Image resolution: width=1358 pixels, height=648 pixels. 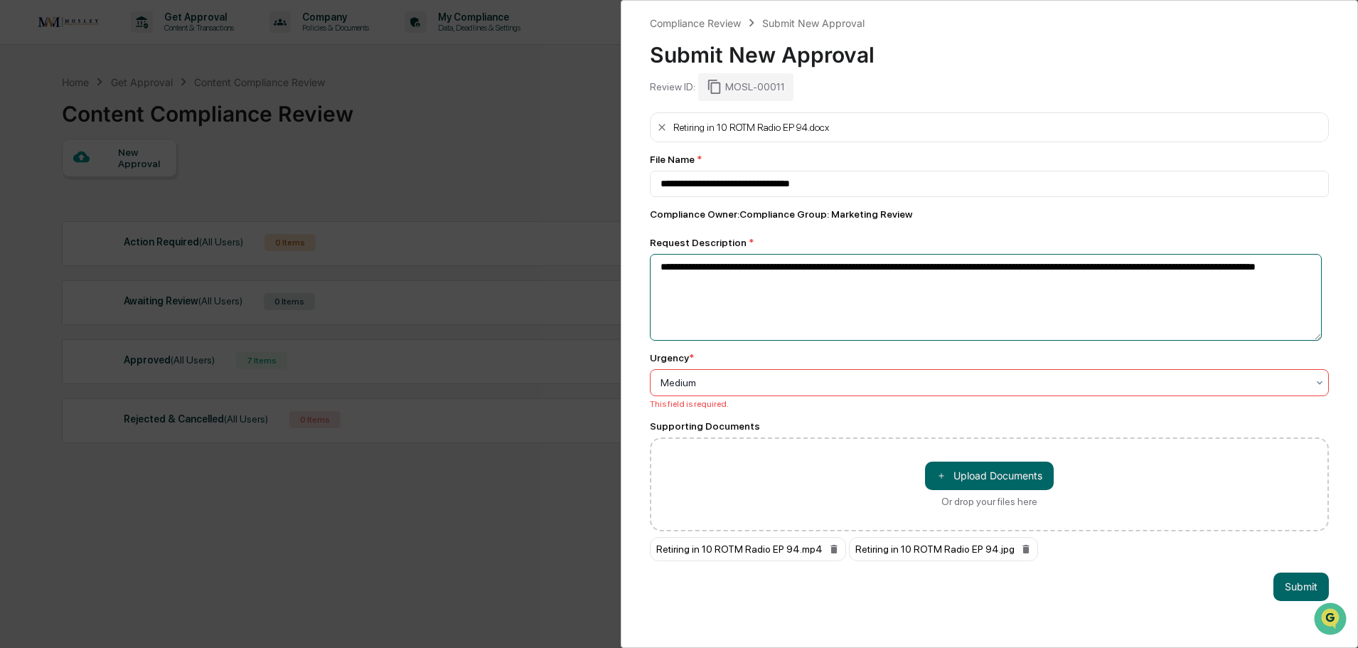 What do you see at coordinates (989, 404) in the screenshot?
I see `div: This field is required.` at bounding box center [989, 404].